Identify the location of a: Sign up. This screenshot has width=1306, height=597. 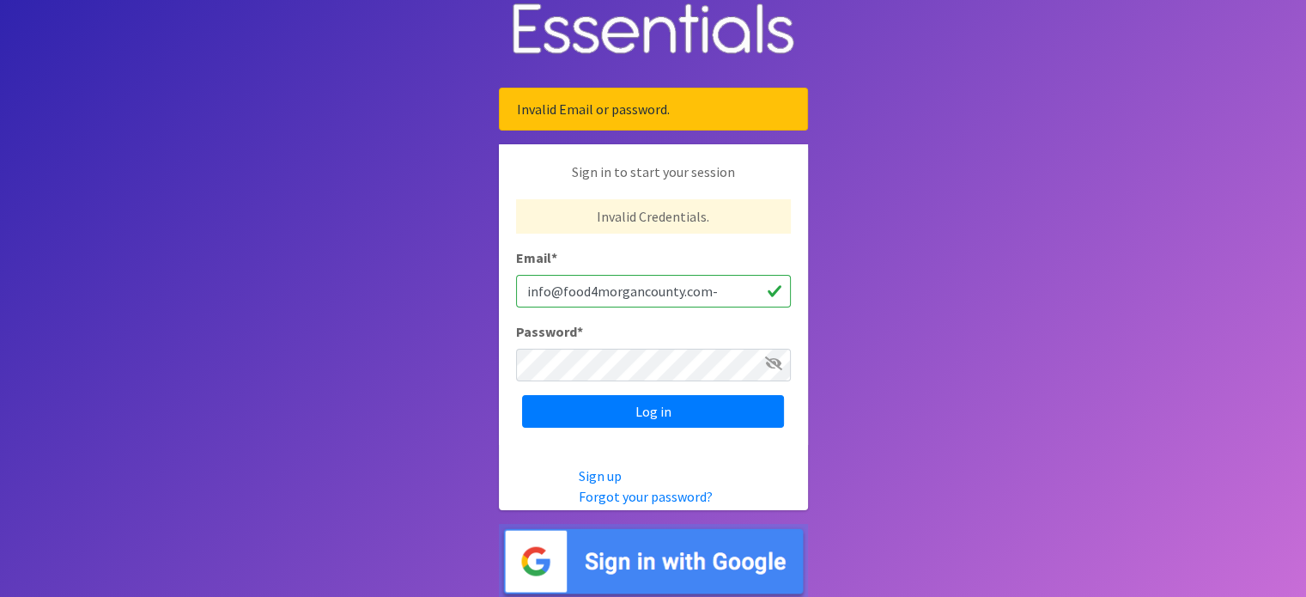
(600, 476).